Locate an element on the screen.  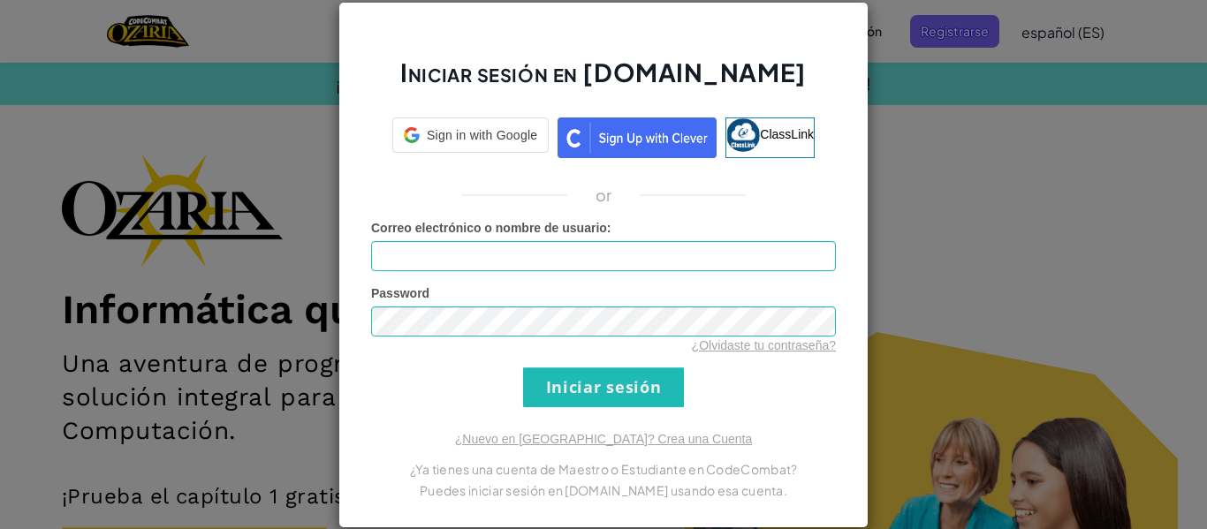
div: Sign in with Google is located at coordinates (470, 135).